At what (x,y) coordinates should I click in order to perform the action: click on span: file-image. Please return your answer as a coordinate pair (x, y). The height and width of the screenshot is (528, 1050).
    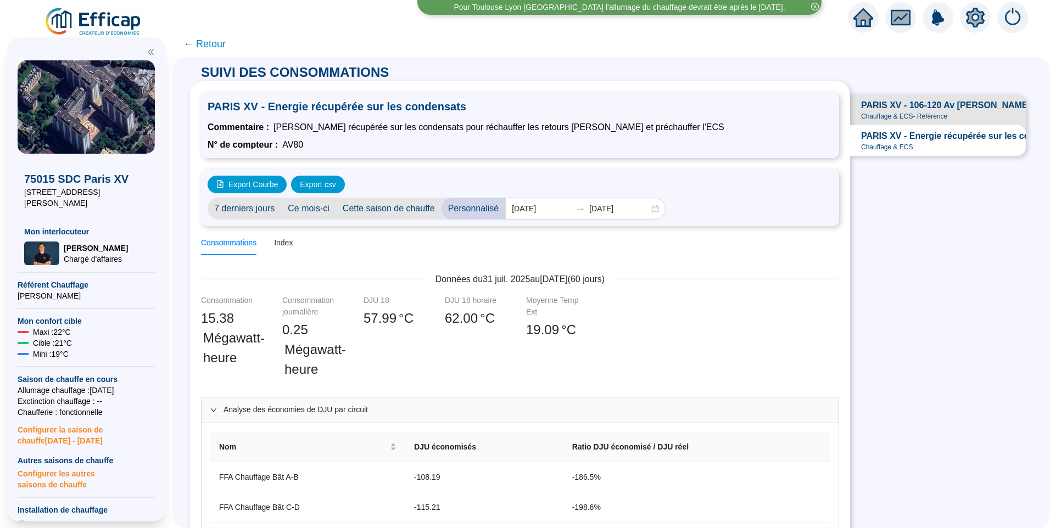
    Looking at the image, I should click on (220, 184).